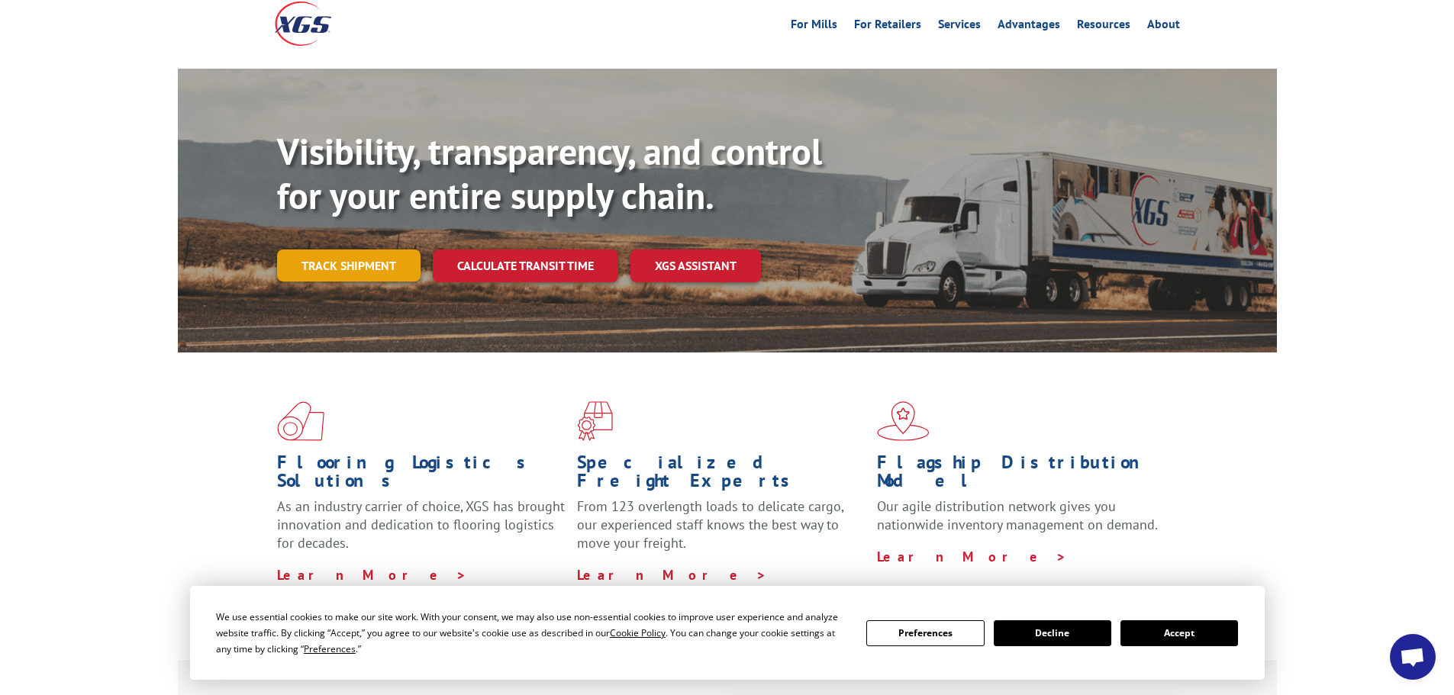 The width and height of the screenshot is (1454, 695). I want to click on div: Open chat, so click(1413, 657).